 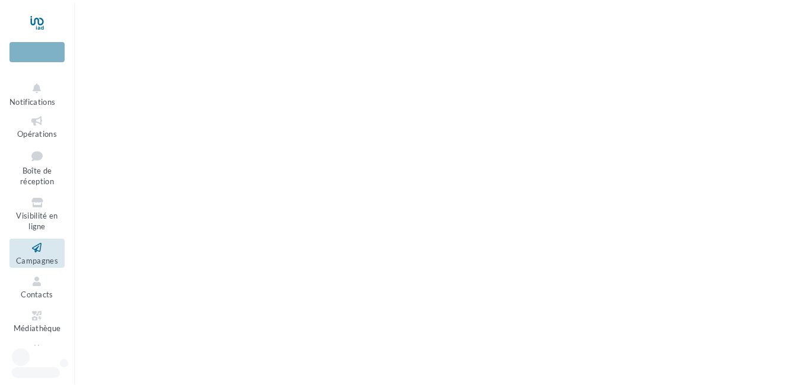 I want to click on span: Opérations, so click(x=37, y=134).